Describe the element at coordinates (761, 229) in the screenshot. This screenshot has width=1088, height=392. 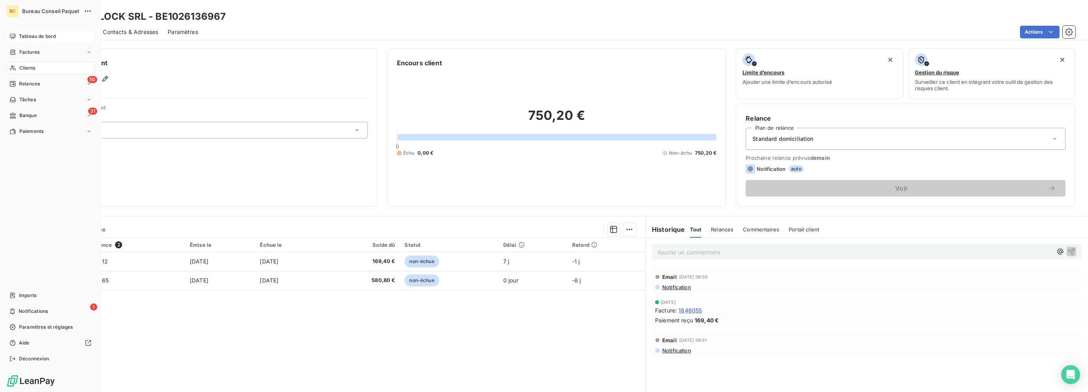
I see `span: Commentaires` at that location.